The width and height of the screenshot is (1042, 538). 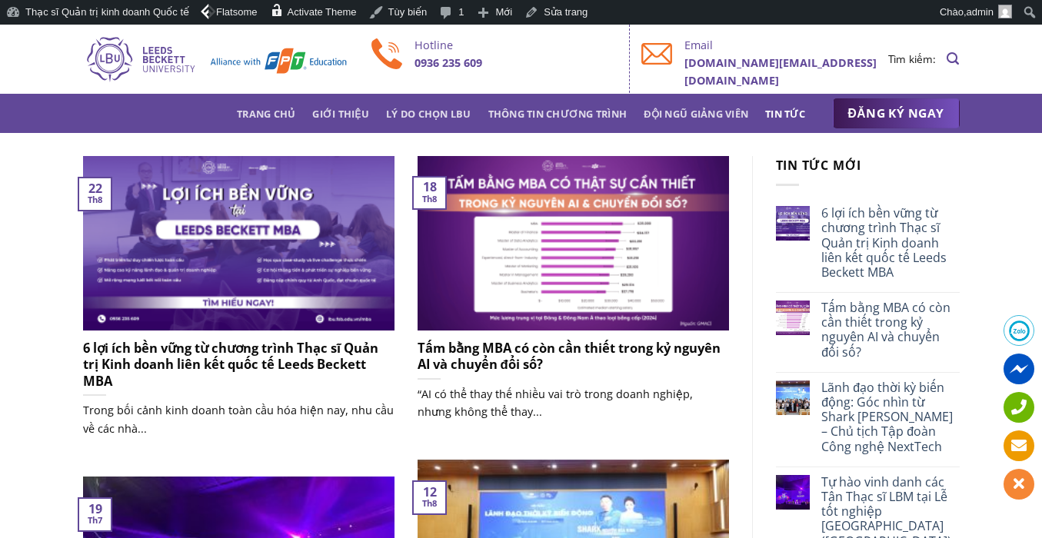 I want to click on a: Thông tin chương trình, so click(x=557, y=114).